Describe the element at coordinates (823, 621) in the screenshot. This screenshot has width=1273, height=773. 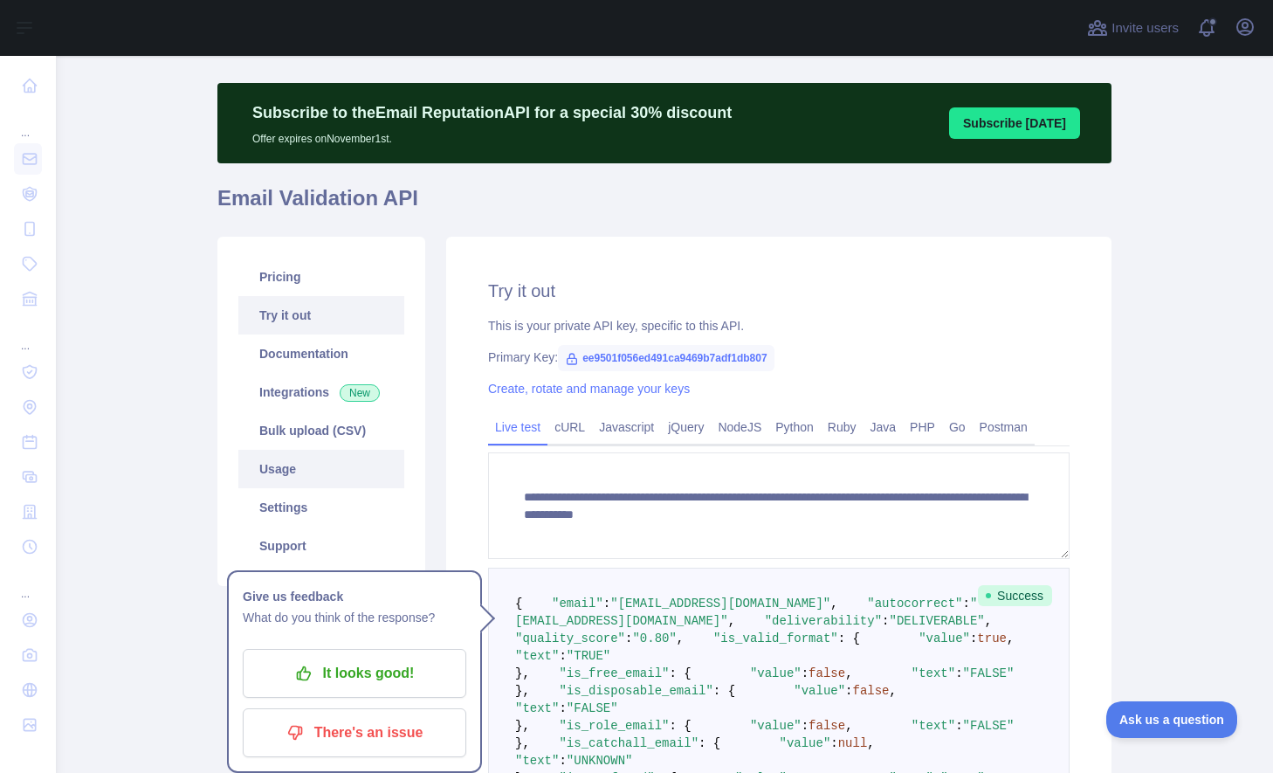
I see `span: "deliverability"` at that location.